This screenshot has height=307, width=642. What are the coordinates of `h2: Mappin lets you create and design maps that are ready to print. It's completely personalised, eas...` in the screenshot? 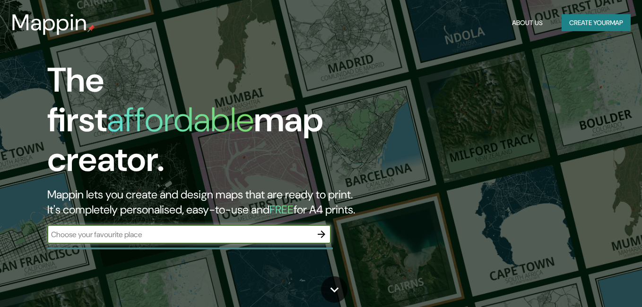 It's located at (207, 202).